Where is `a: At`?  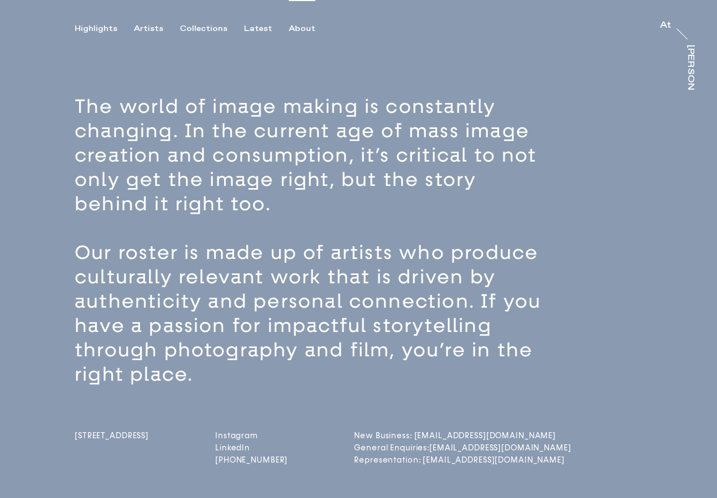
a: At is located at coordinates (666, 27).